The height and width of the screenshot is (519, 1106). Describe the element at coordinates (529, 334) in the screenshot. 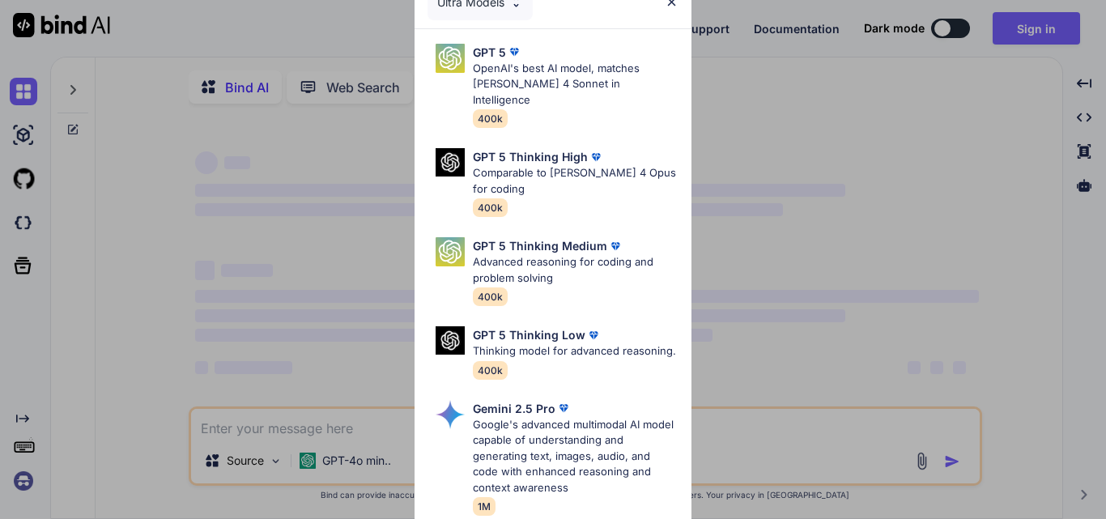

I see `p: GPT 5 Thinking Low` at that location.